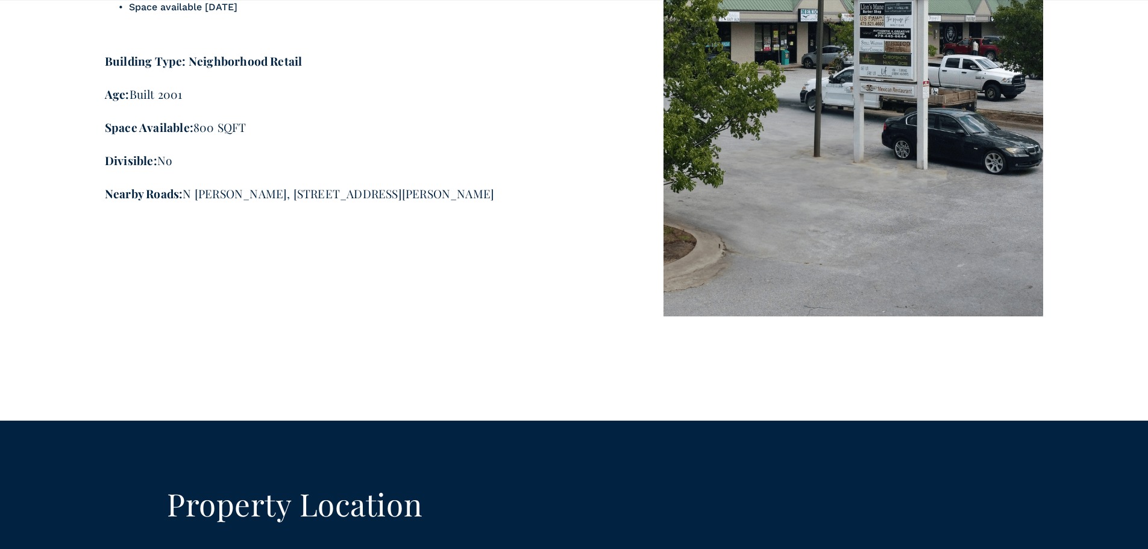  Describe the element at coordinates (131, 160) in the screenshot. I see `strong: Divisible:` at that location.